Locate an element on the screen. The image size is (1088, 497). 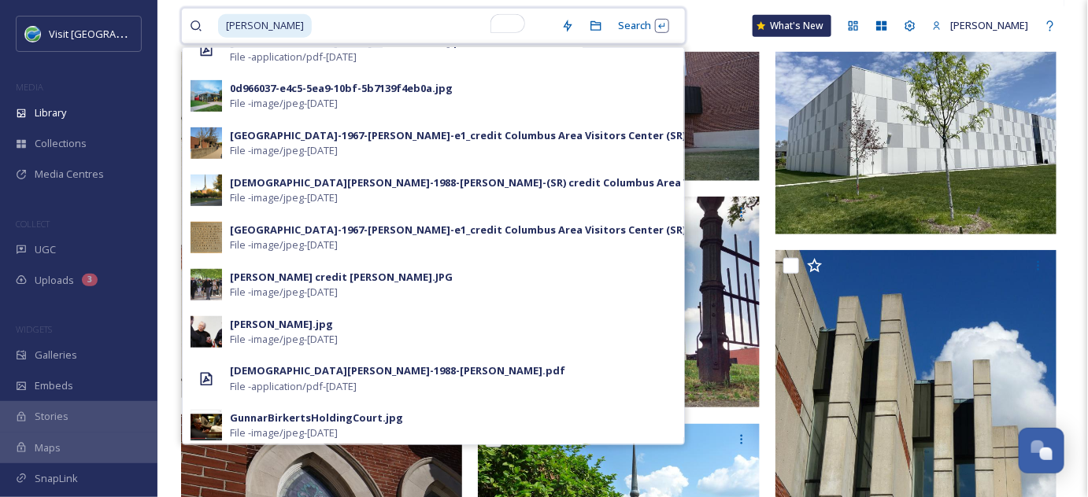
a: What's New is located at coordinates (792, 26).